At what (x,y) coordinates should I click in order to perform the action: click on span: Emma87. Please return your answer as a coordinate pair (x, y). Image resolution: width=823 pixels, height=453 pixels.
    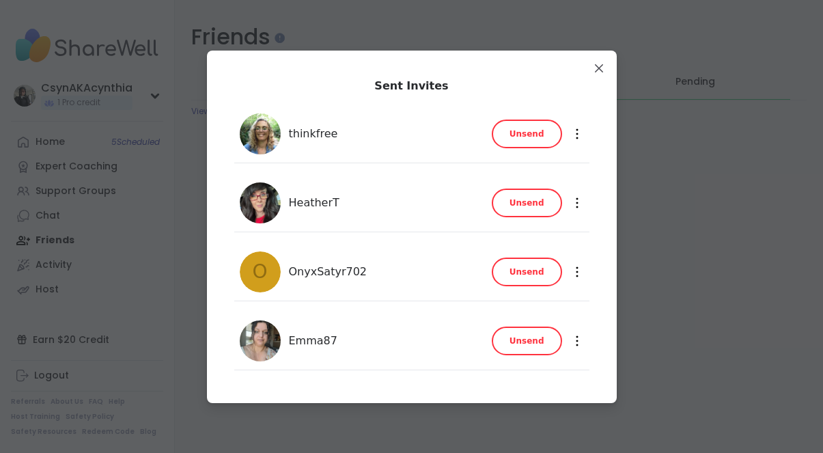
    Looking at the image, I should click on (313, 341).